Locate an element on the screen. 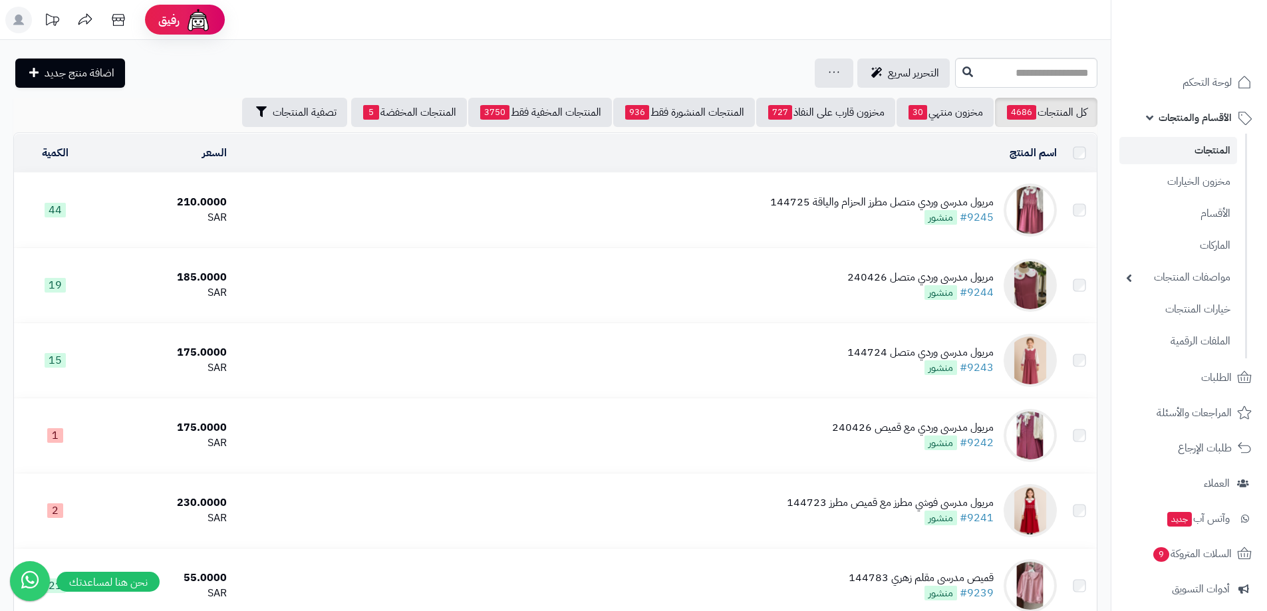 This screenshot has width=1267, height=611. a: وآتس آبجديد is located at coordinates (1190, 519).